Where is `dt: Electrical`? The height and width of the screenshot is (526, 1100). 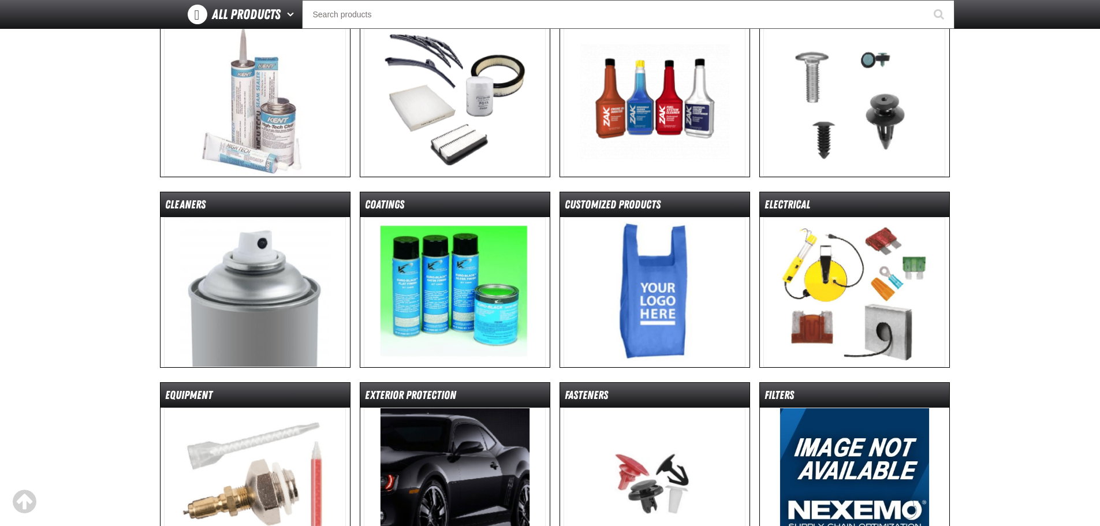 dt: Electrical is located at coordinates (855, 207).